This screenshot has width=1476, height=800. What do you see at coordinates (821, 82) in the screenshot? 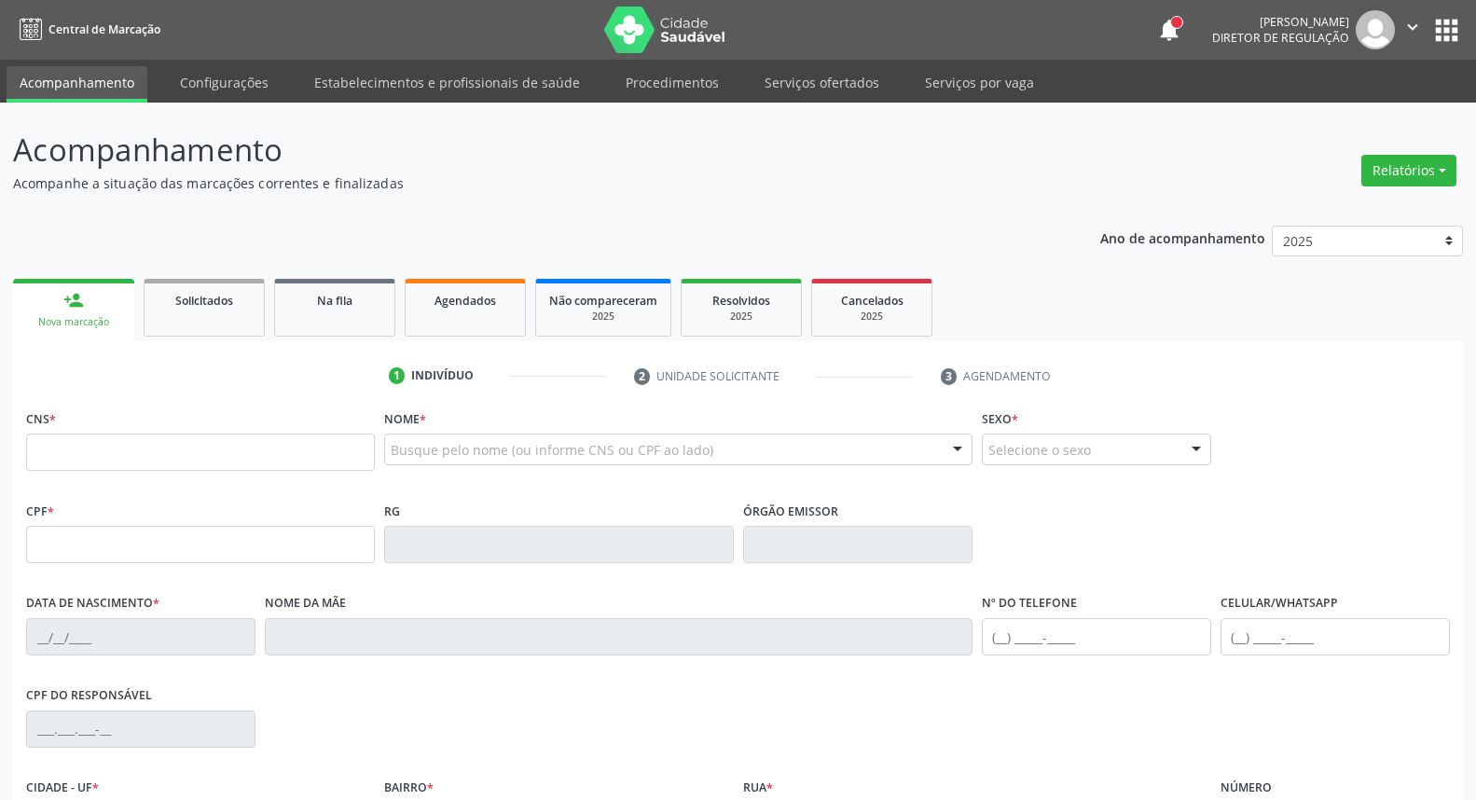
I see `a: Serviços ofertados` at bounding box center [821, 82].